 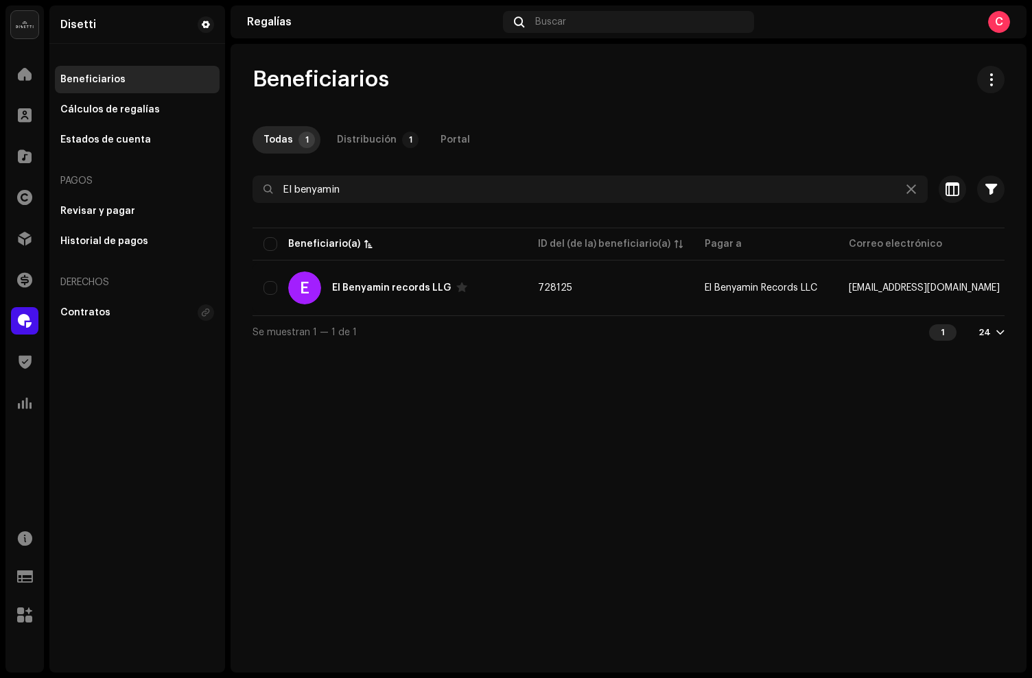 I want to click on re-m-nav-item: Cálculos de regalías, so click(x=137, y=110).